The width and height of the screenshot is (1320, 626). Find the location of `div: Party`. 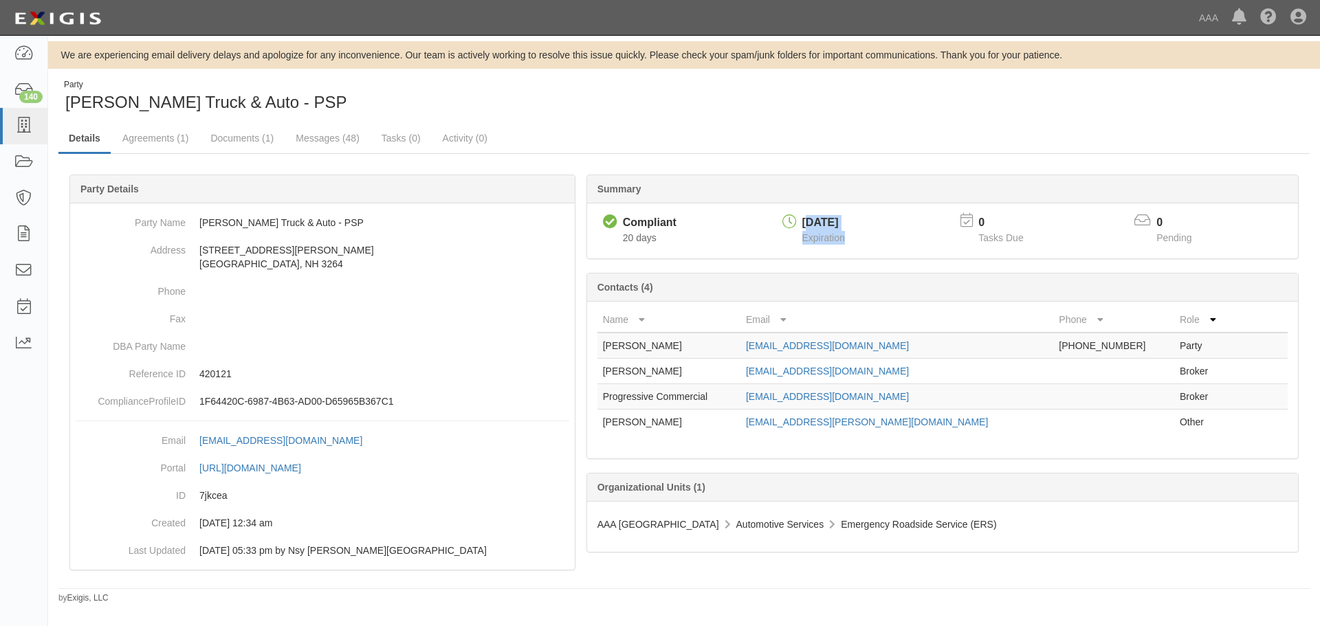

div: Party is located at coordinates (205, 85).